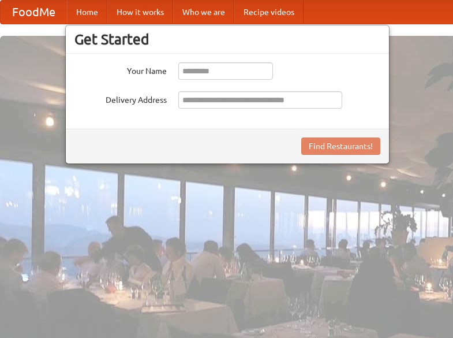 The width and height of the screenshot is (453, 338). What do you see at coordinates (204, 12) in the screenshot?
I see `a: Who we are` at bounding box center [204, 12].